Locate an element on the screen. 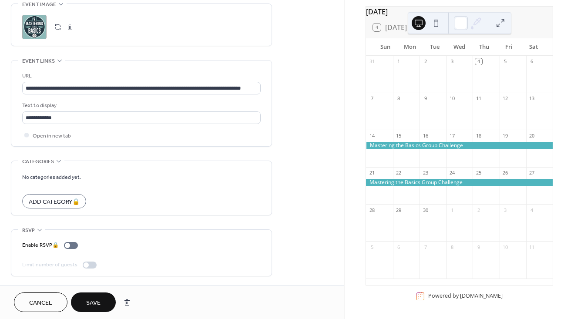  button: Save is located at coordinates (93, 302).